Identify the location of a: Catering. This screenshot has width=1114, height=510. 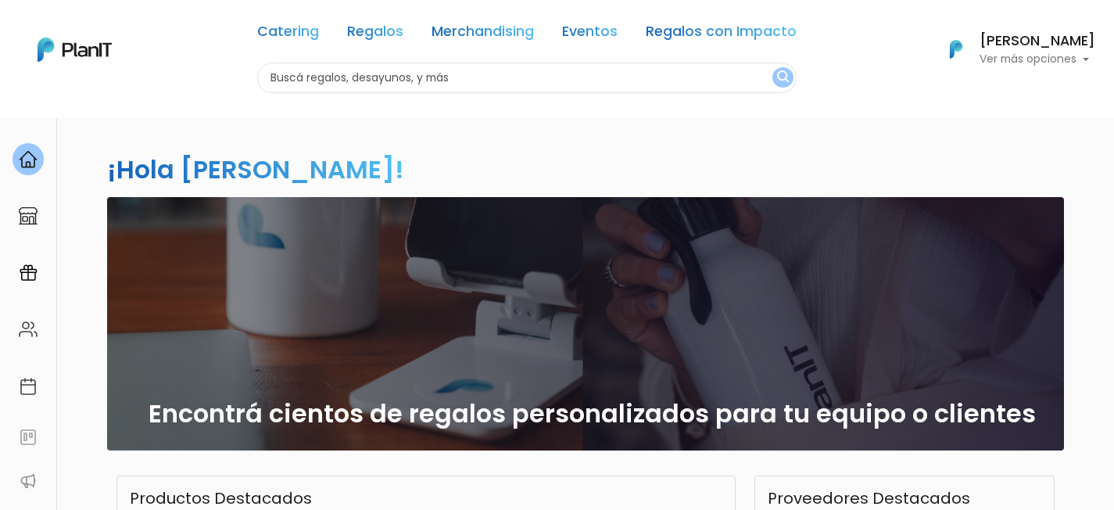
(288, 34).